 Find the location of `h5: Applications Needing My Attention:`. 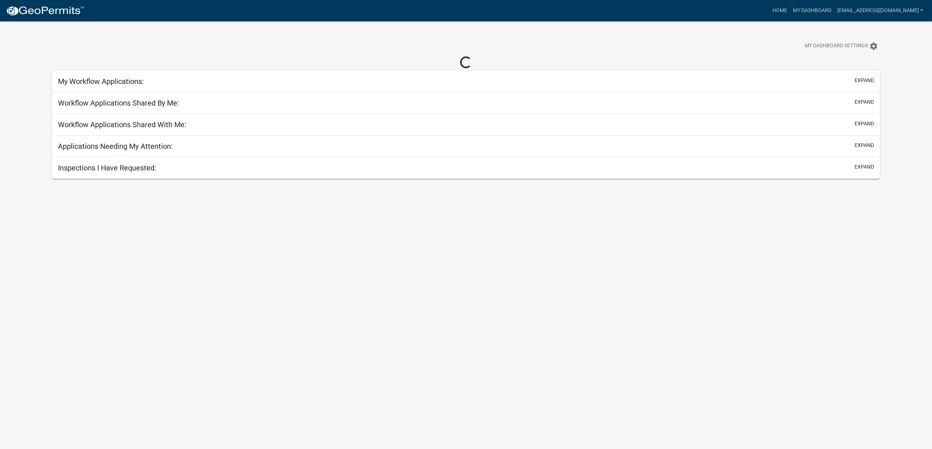

h5: Applications Needing My Attention: is located at coordinates (115, 146).